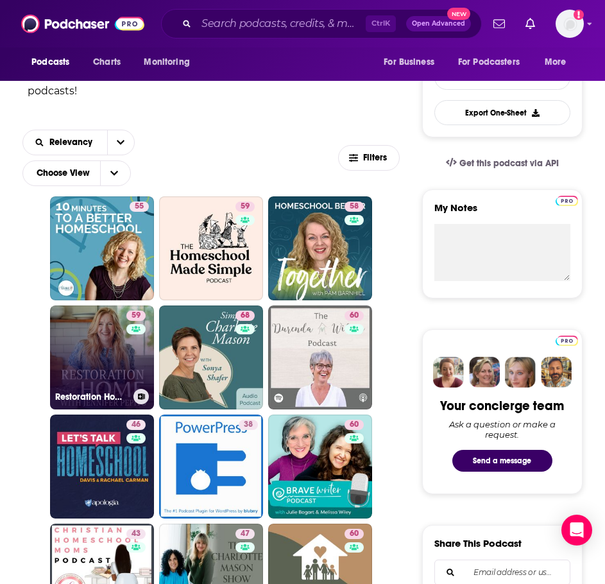 The image size is (605, 584). Describe the element at coordinates (380, 24) in the screenshot. I see `span: Ctrl K` at that location.